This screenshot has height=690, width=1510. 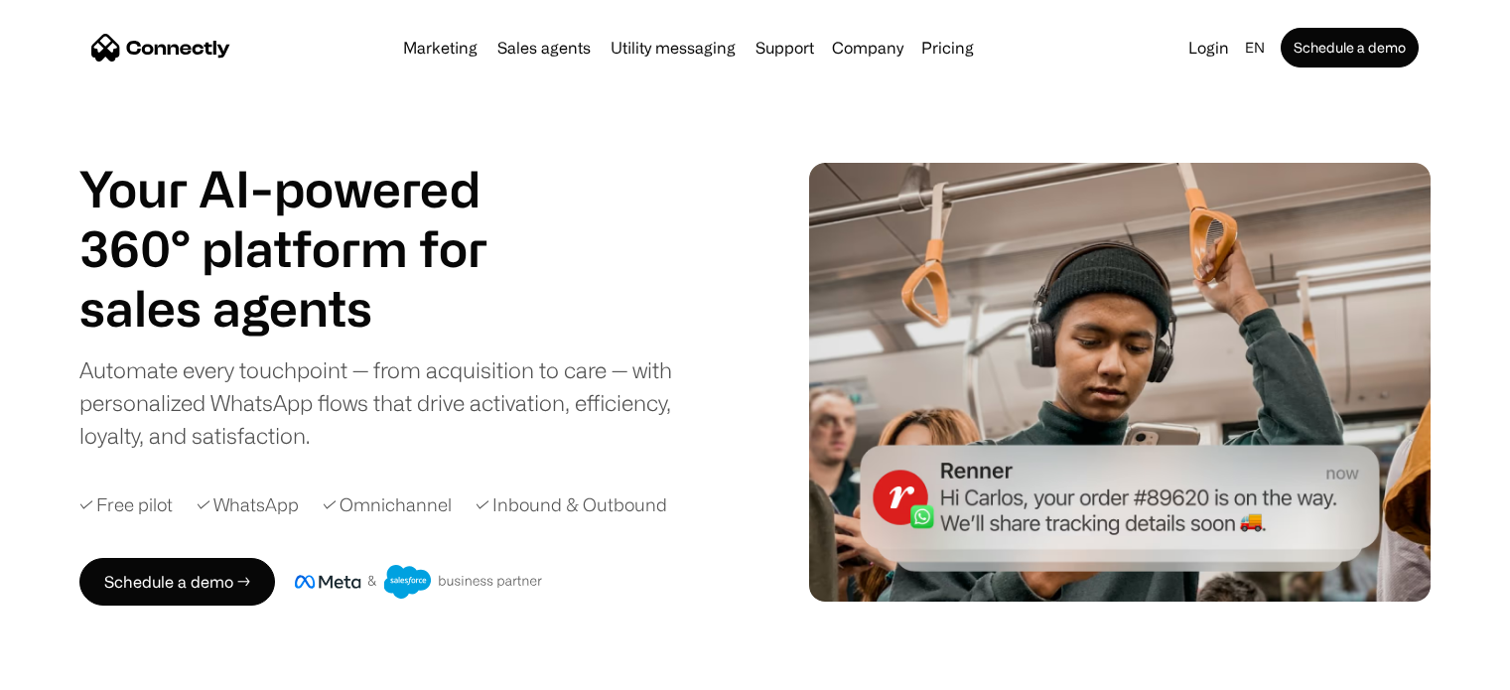 What do you see at coordinates (868, 48) in the screenshot?
I see `div: Company` at bounding box center [868, 48].